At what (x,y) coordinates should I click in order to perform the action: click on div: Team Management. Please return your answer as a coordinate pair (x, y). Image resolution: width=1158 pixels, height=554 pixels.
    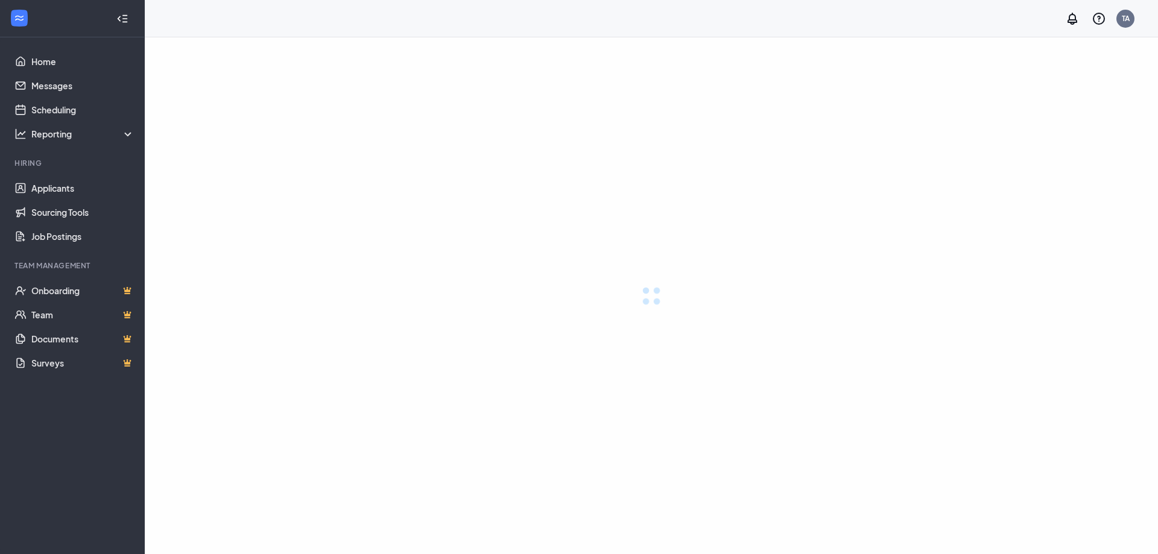
    Looking at the image, I should click on (73, 265).